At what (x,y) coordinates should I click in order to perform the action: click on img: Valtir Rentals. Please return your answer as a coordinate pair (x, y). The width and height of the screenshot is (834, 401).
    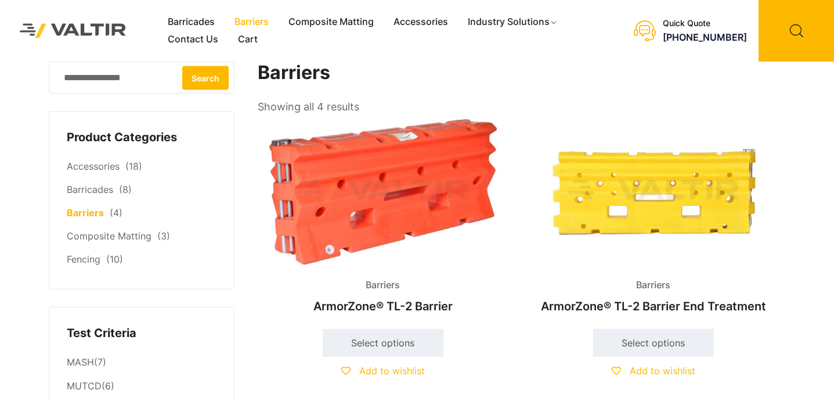
    Looking at the image, I should click on (73, 30).